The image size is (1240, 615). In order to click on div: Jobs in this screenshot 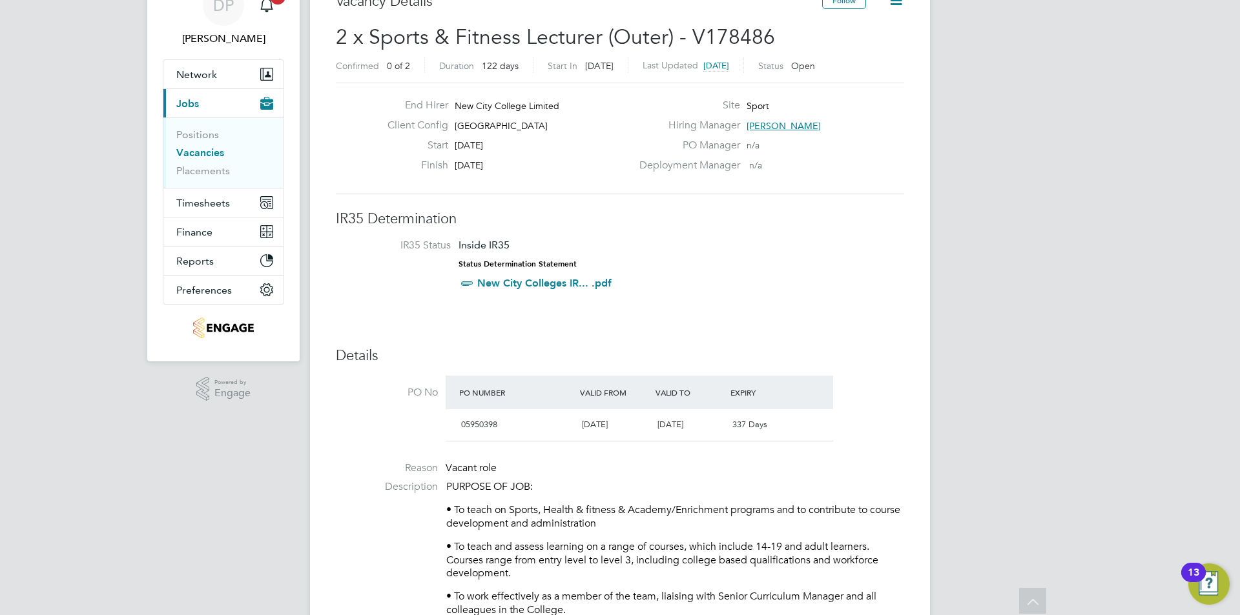, I will do `click(223, 152)`.